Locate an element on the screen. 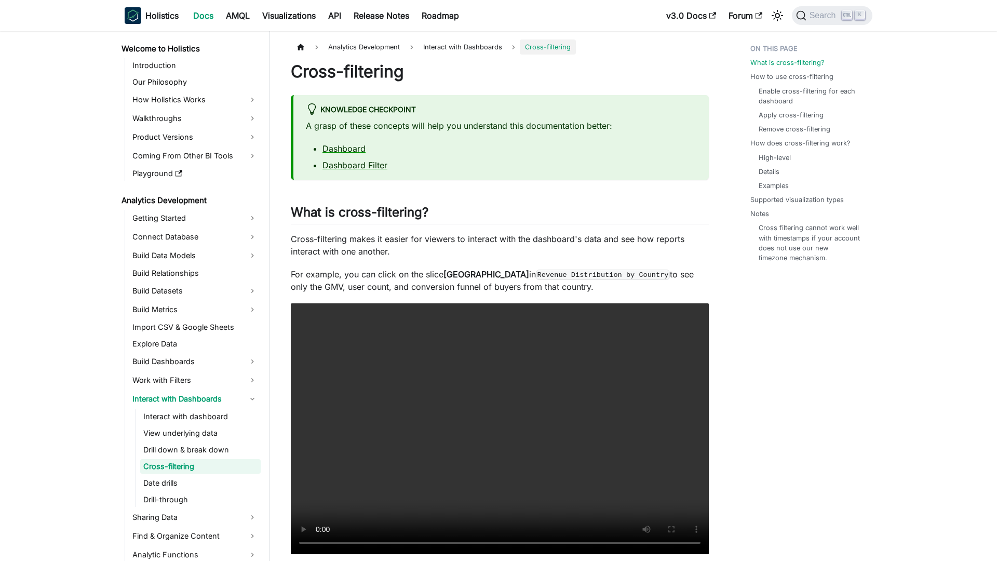  a: AMQL is located at coordinates (238, 16).